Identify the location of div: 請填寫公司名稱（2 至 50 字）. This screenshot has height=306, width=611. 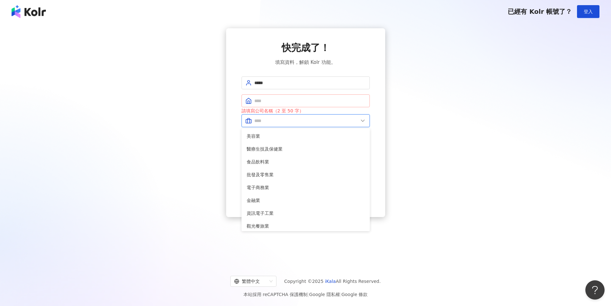
(306, 111).